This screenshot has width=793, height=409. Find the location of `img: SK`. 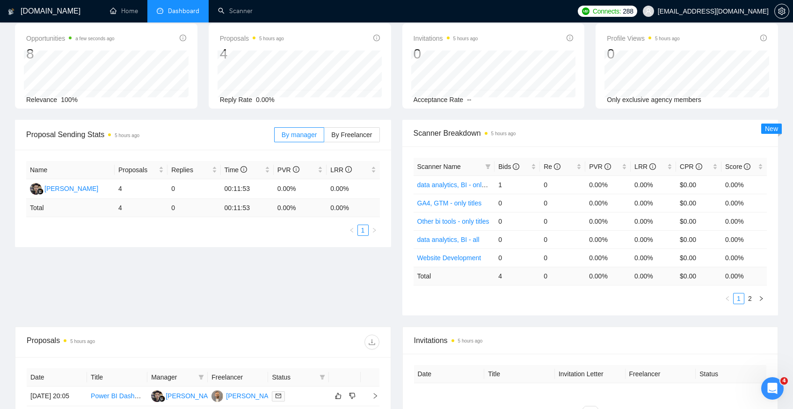

img: SK is located at coordinates (217, 396).